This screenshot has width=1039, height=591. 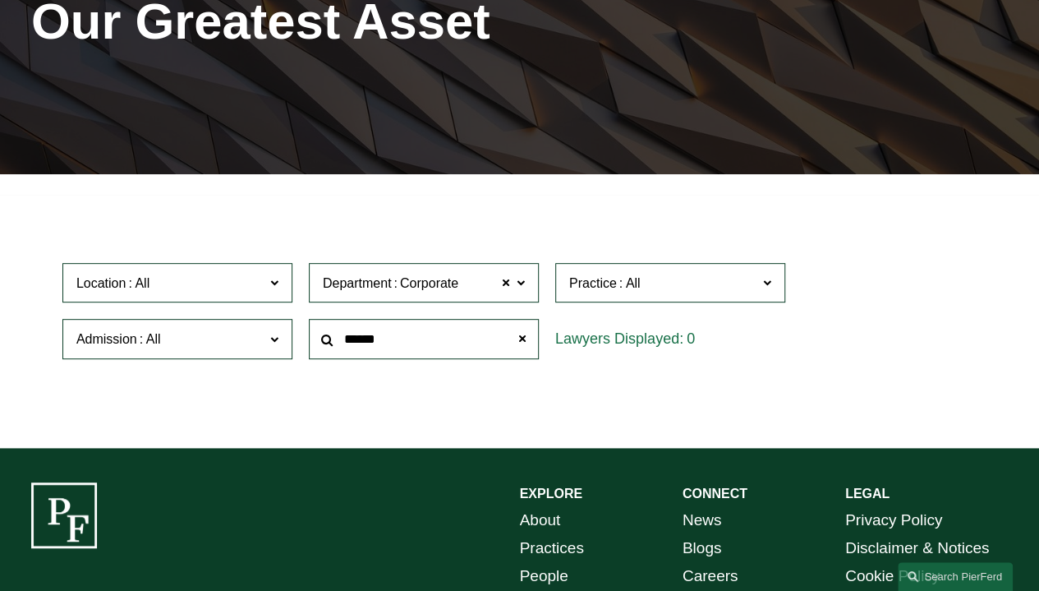 I want to click on strong: EXPLORE, so click(x=551, y=493).